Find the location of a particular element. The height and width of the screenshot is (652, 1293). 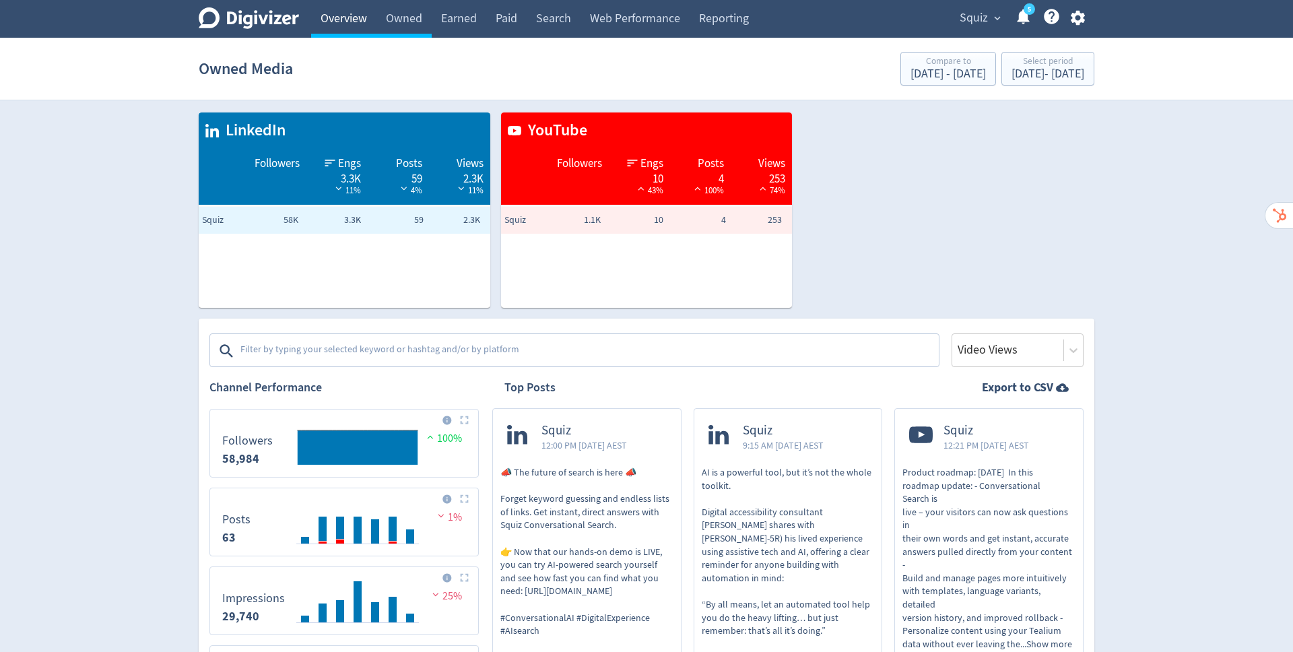

span: 25% is located at coordinates (445, 596).